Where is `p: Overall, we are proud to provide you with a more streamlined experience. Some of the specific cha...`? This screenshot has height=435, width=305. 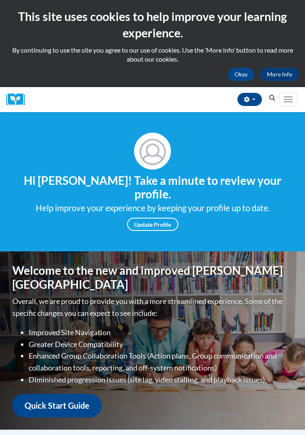
p: Overall, we are proud to provide you with a more streamlined experience. Some of the specific cha... is located at coordinates (153, 307).